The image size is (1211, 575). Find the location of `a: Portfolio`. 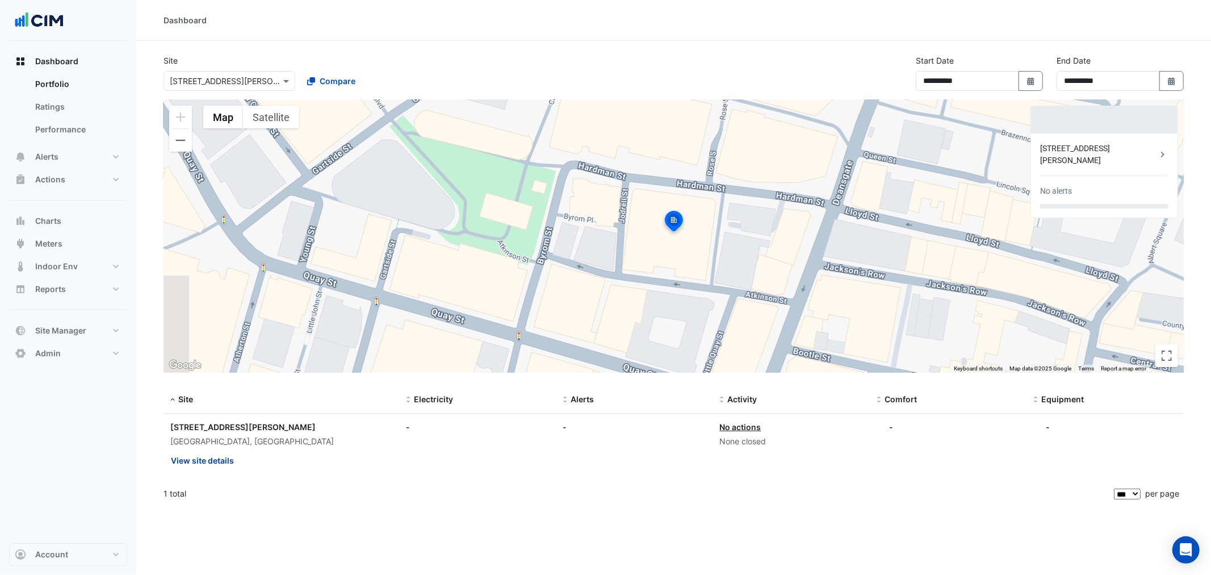

a: Portfolio is located at coordinates (77, 84).